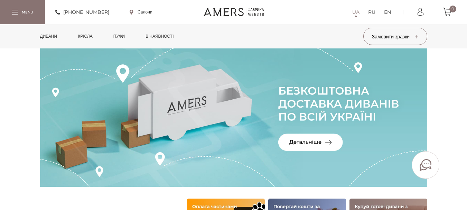  I want to click on span: Замовити зразки, so click(395, 37).